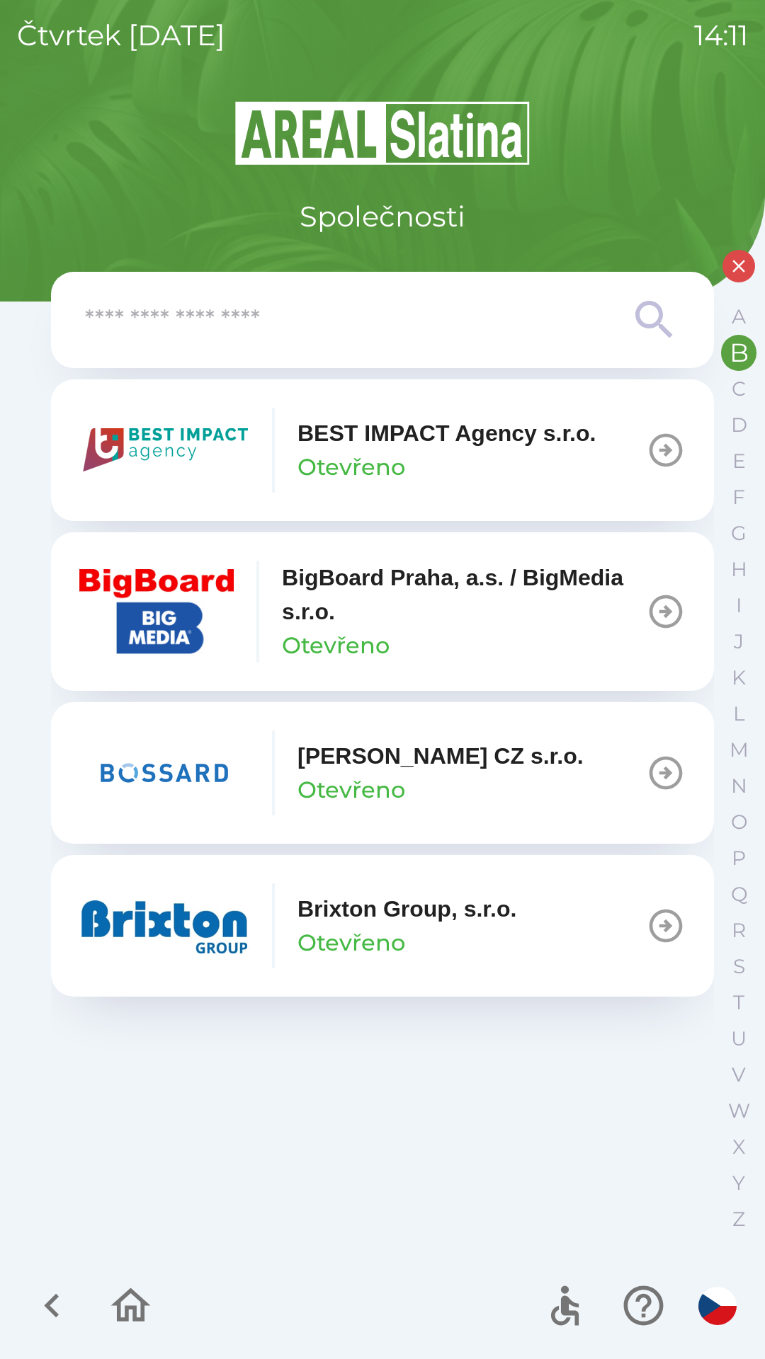  Describe the element at coordinates (738, 1219) in the screenshot. I see `button: Z` at that location.